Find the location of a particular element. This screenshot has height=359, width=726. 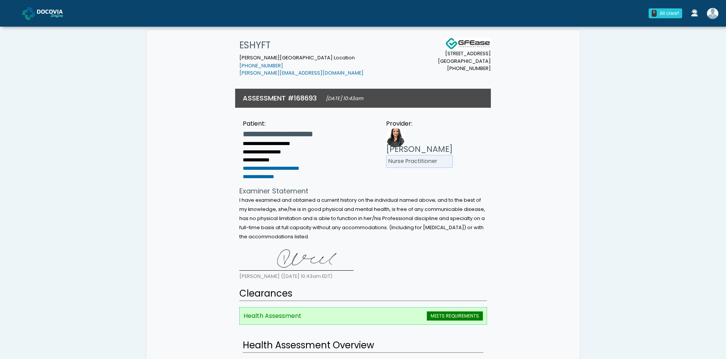

h3: ASSESSMENT #168693 is located at coordinates (280, 98).